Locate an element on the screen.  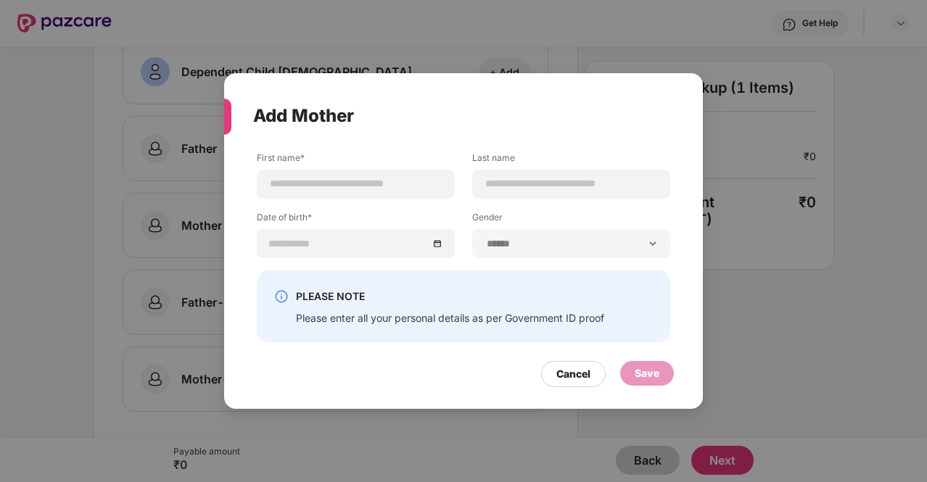
div: PLEASE NOTE is located at coordinates (450, 297).